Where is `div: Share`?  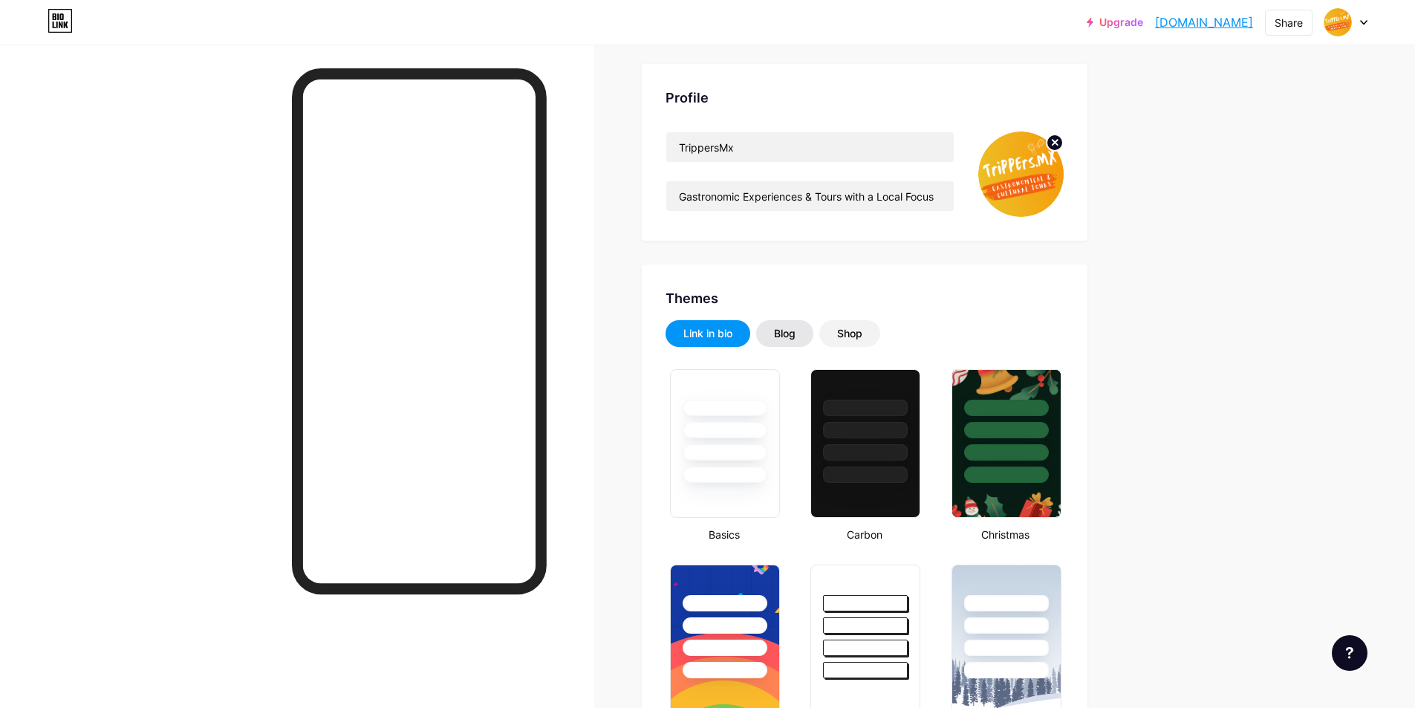
div: Share is located at coordinates (1289, 22).